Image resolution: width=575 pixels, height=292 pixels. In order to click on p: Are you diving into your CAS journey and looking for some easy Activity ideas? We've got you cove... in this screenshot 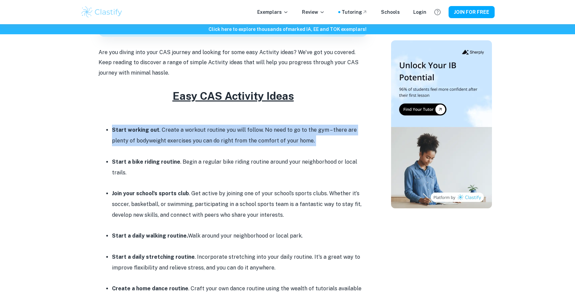, I will do `click(233, 63)`.